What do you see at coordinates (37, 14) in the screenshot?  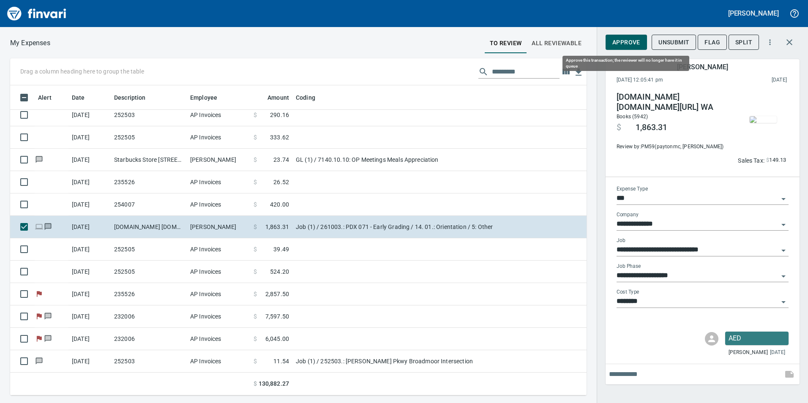 I see `a: Finvari` at bounding box center [37, 14].